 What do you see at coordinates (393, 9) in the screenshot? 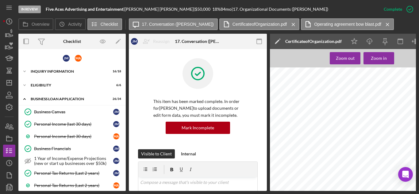
I see `div: Complete` at bounding box center [393, 9].